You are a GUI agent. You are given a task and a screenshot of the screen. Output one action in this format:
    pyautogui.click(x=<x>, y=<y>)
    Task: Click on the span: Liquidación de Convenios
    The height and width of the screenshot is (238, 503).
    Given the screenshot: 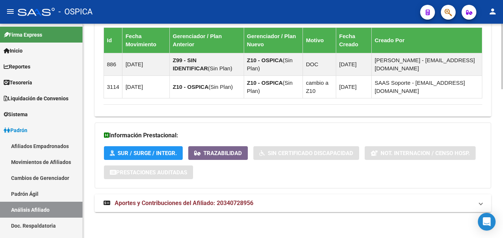 What is the action you would take?
    pyautogui.click(x=36, y=98)
    